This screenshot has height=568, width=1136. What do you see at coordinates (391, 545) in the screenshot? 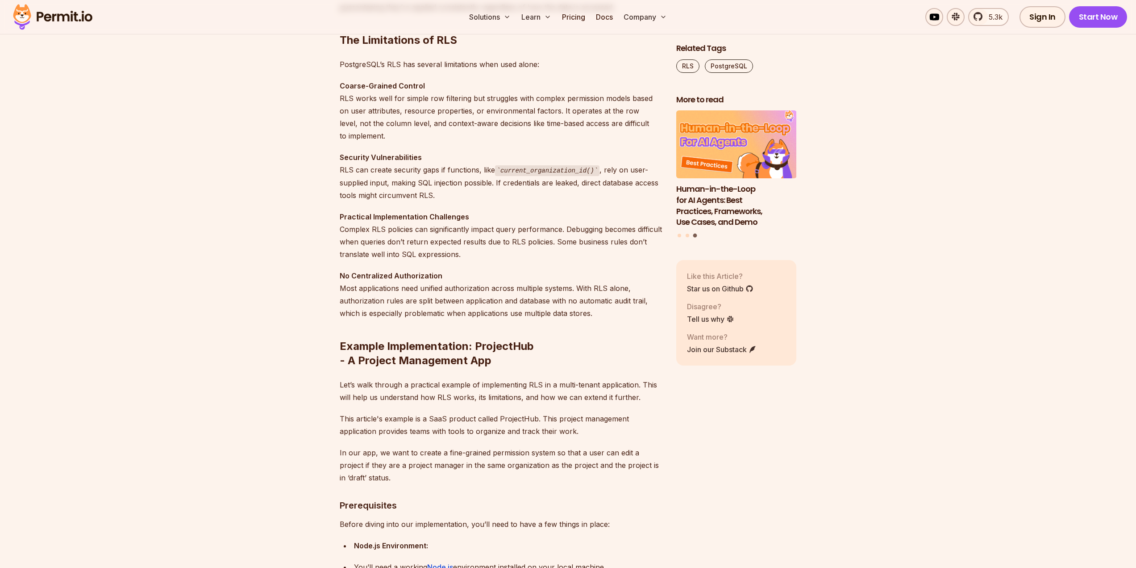
I see `strong: Node.js Environment:` at bounding box center [391, 545].